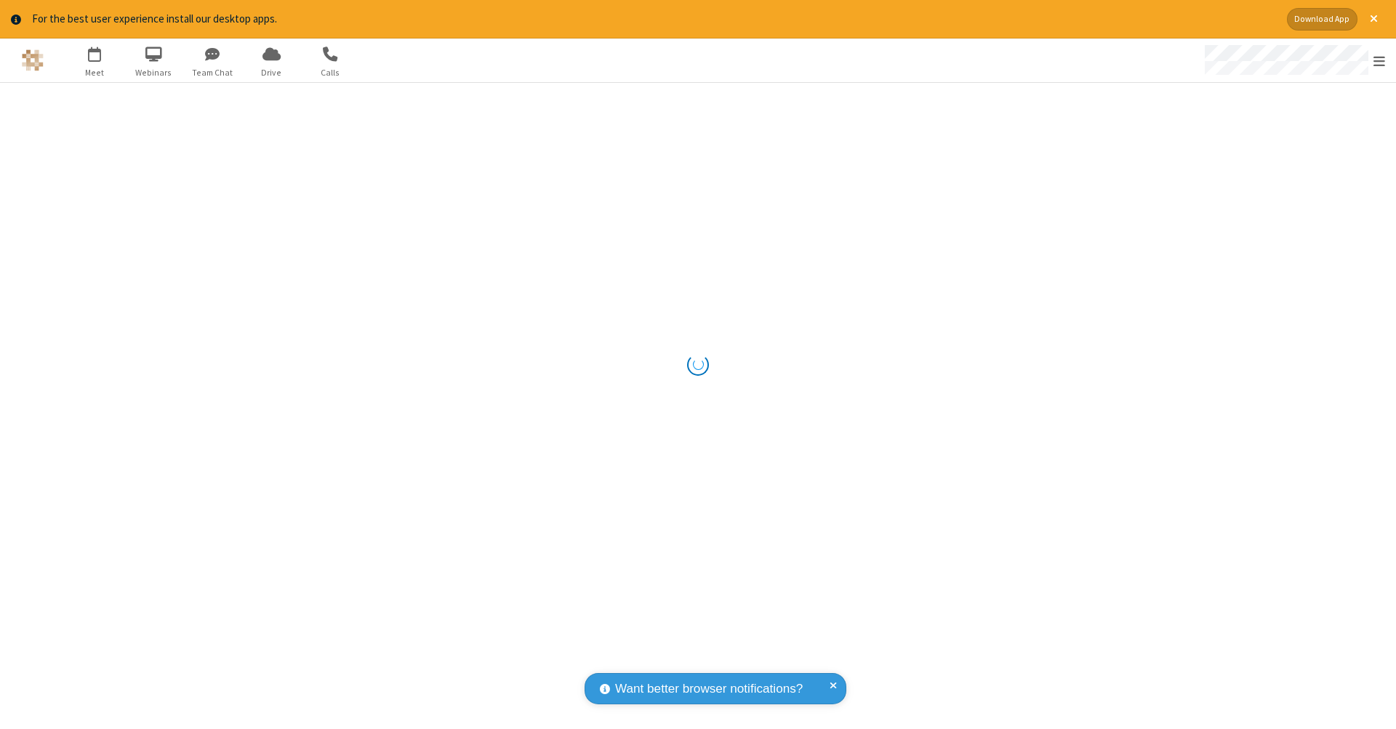  I want to click on span: Team Chat, so click(212, 73).